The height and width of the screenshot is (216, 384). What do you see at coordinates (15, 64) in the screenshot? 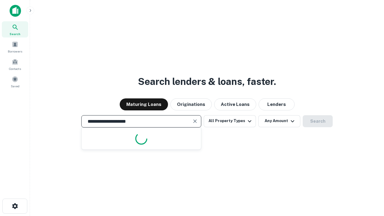
I see `a: Contacts` at bounding box center [15, 64].